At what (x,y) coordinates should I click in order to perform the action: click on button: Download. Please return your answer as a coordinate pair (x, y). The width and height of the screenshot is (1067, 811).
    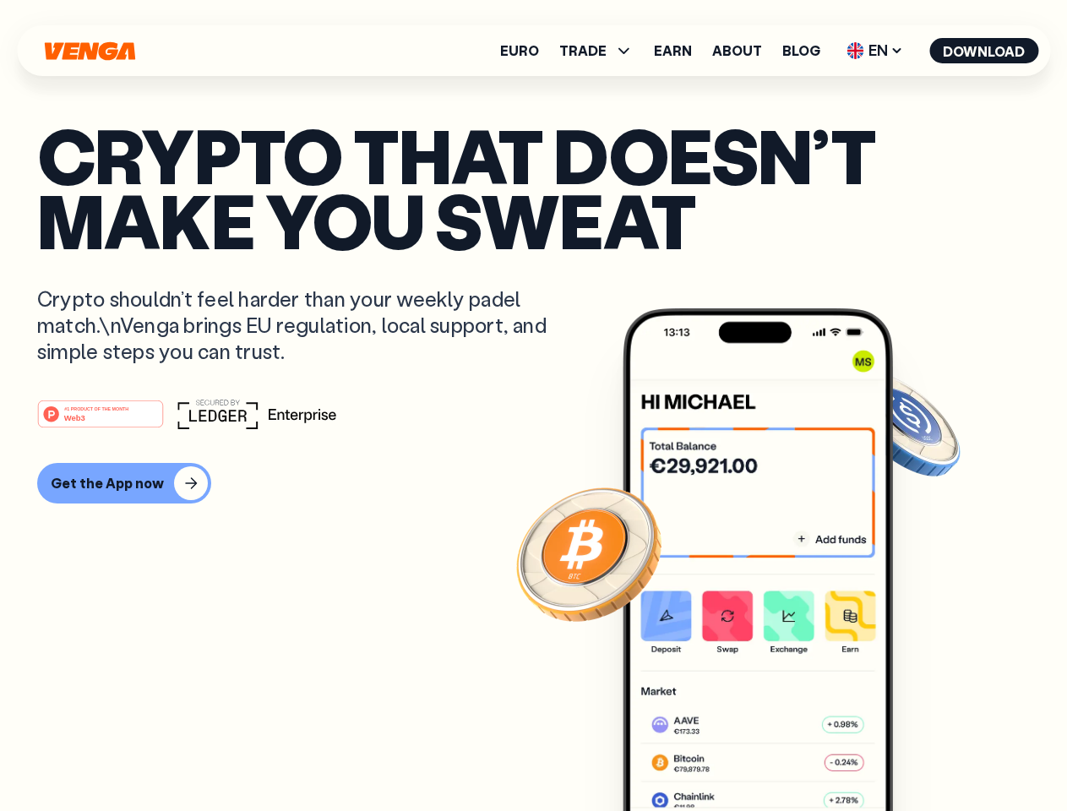
    Looking at the image, I should click on (983, 51).